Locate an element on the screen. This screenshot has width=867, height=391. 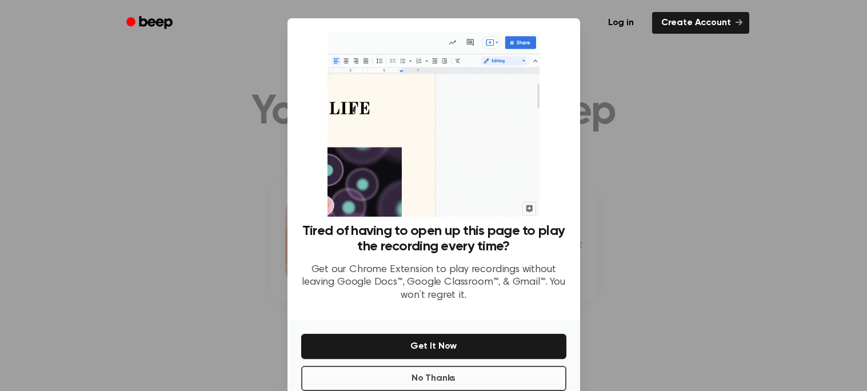
a: Beep is located at coordinates (150, 23).